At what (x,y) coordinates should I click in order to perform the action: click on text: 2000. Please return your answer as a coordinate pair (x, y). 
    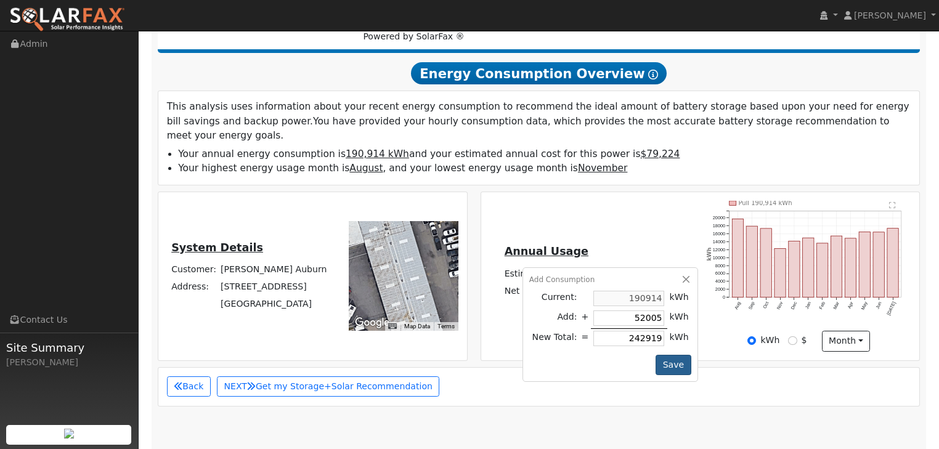
    Looking at the image, I should click on (720, 289).